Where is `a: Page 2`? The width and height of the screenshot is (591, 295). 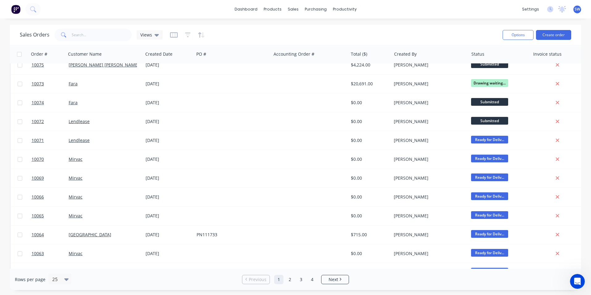 a: Page 2 is located at coordinates (290, 279).